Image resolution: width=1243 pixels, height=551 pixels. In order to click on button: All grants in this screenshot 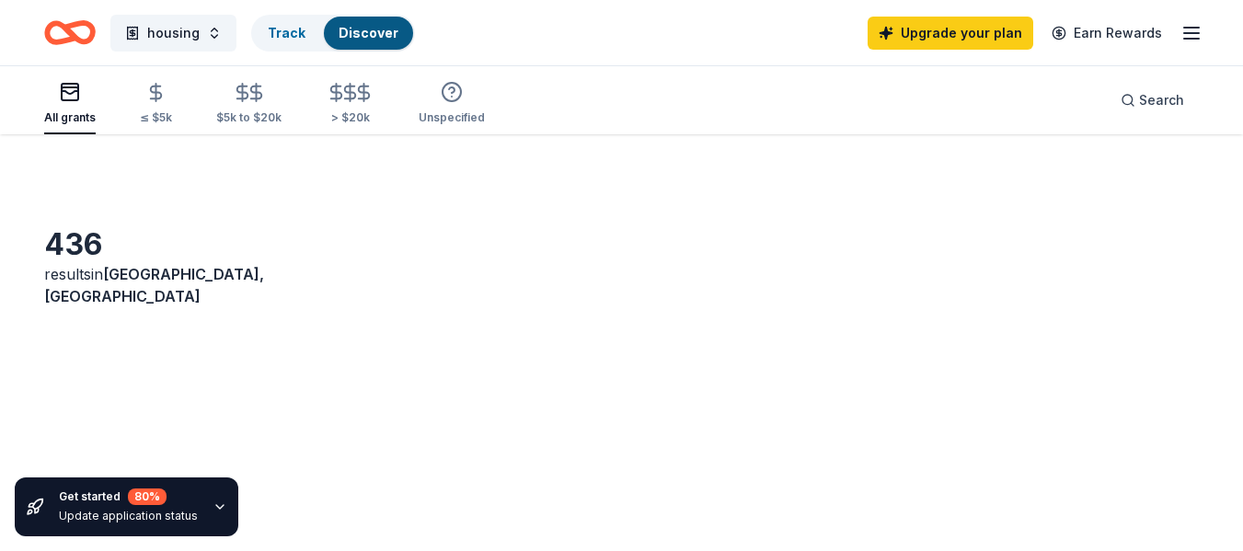, I will do `click(70, 104)`.